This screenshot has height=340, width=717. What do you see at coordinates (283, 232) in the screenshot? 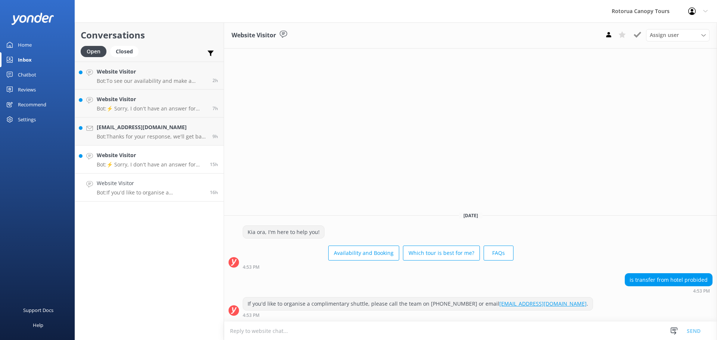
I see `div: Kia ora, I'm here to help you!` at bounding box center [283, 232].